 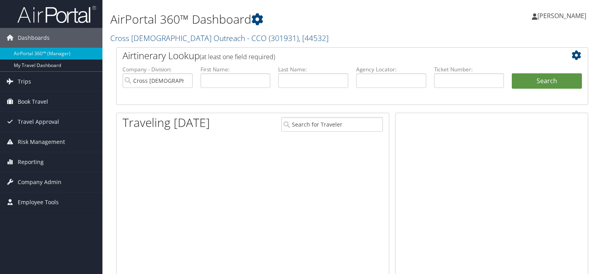 I want to click on label: Company - Division:, so click(x=158, y=69).